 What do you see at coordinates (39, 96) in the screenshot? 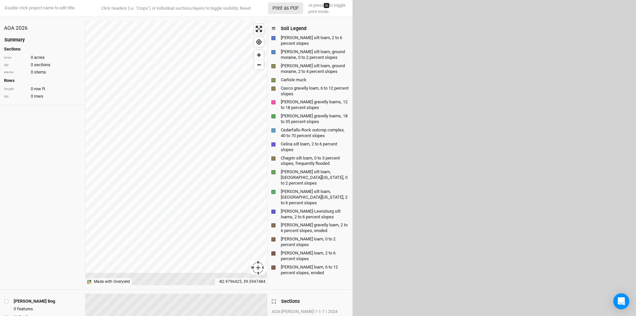
I see `span: rows` at bounding box center [39, 96].